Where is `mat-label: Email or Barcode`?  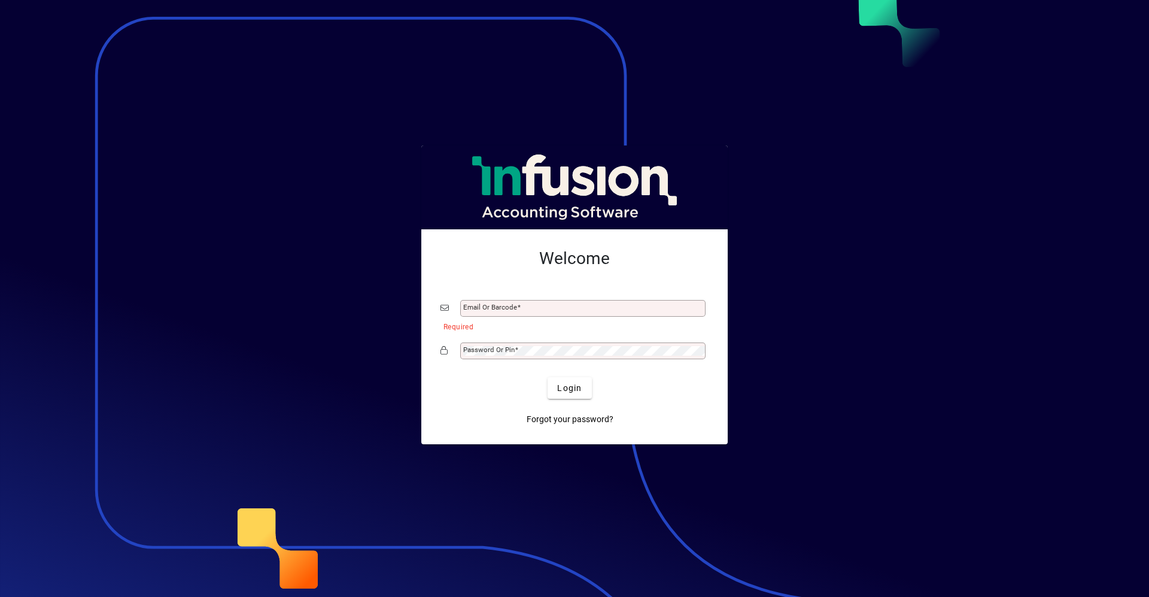
mat-label: Email or Barcode is located at coordinates (490, 307).